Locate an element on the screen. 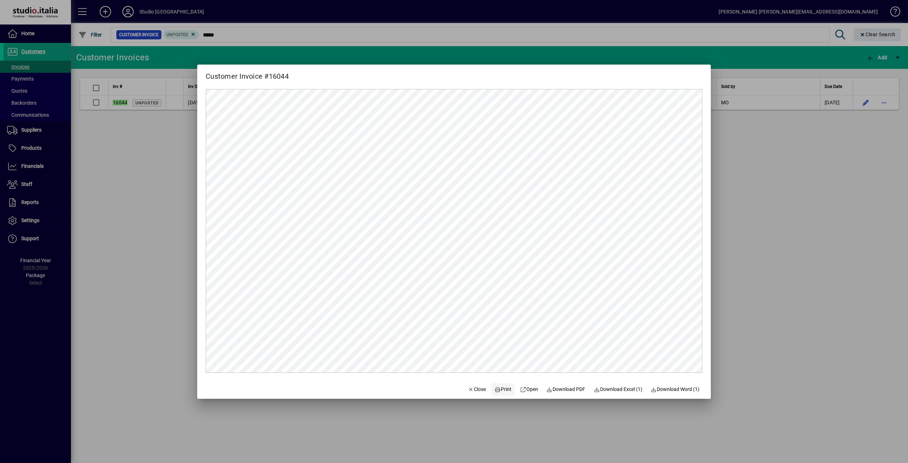  span: Download Word (1) is located at coordinates (675, 389).